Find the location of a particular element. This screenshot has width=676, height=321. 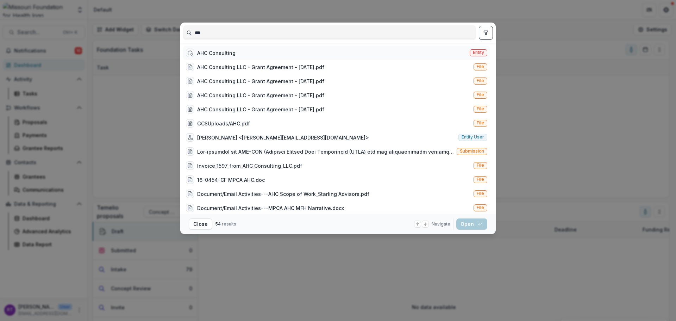

span: Navigate is located at coordinates (441, 224).